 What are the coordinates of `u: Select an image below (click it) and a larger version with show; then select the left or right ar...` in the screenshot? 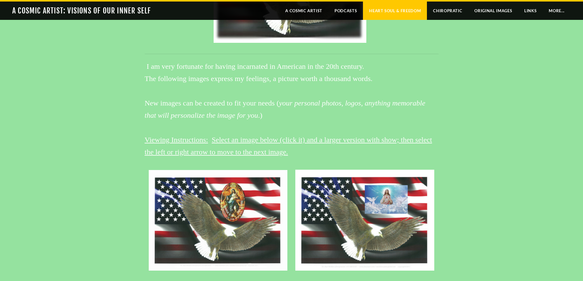 It's located at (288, 146).